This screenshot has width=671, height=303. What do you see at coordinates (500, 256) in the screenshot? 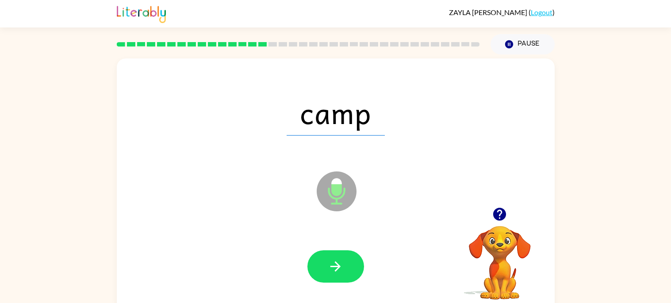
I see `video: Your browser must support playing .mp4 files to use Literably. Please try using another browser.` at bounding box center [500, 256].